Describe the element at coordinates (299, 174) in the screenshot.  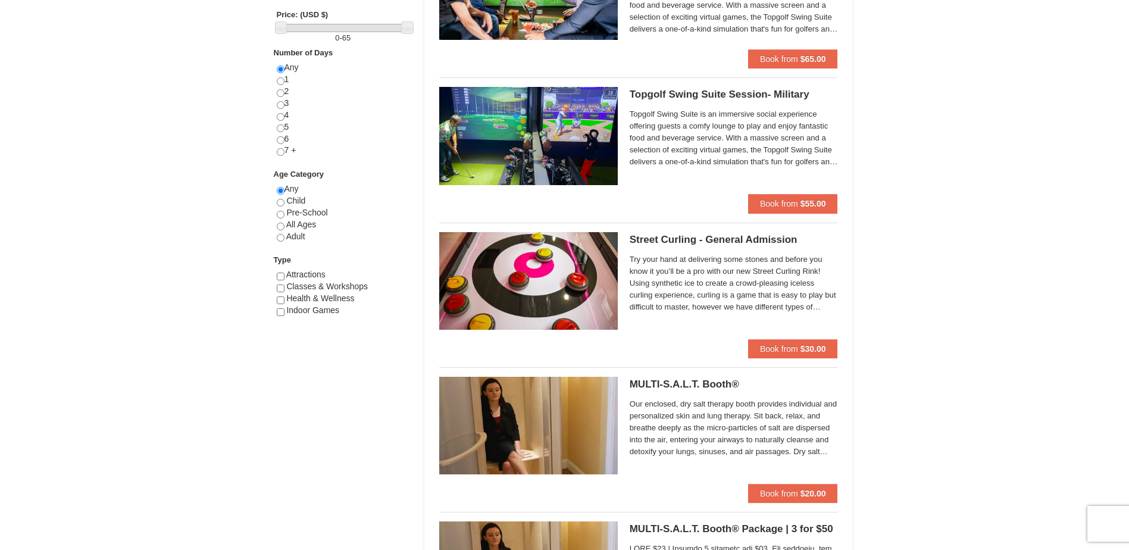
I see `strong: Age Category` at that location.